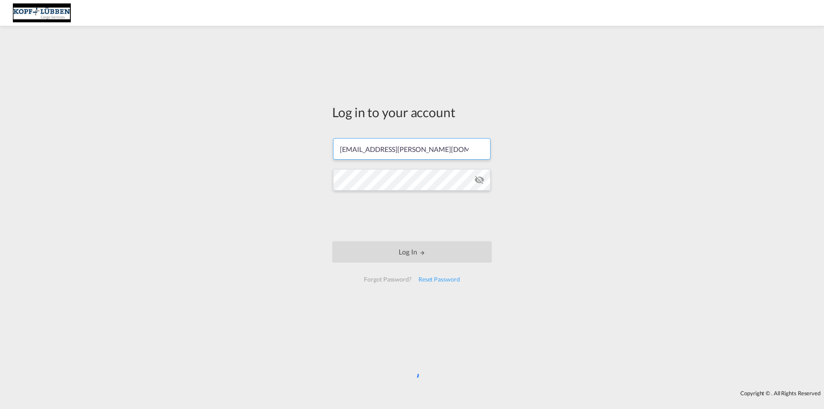  What do you see at coordinates (388, 279) in the screenshot?
I see `div: Forgot Password?` at bounding box center [388, 279].